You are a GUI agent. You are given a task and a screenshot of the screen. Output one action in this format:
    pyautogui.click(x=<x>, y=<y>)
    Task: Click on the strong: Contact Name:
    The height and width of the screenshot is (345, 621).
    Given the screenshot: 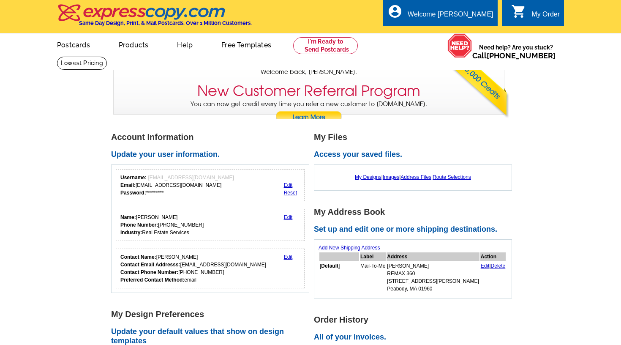 What is the action you would take?
    pyautogui.click(x=138, y=257)
    